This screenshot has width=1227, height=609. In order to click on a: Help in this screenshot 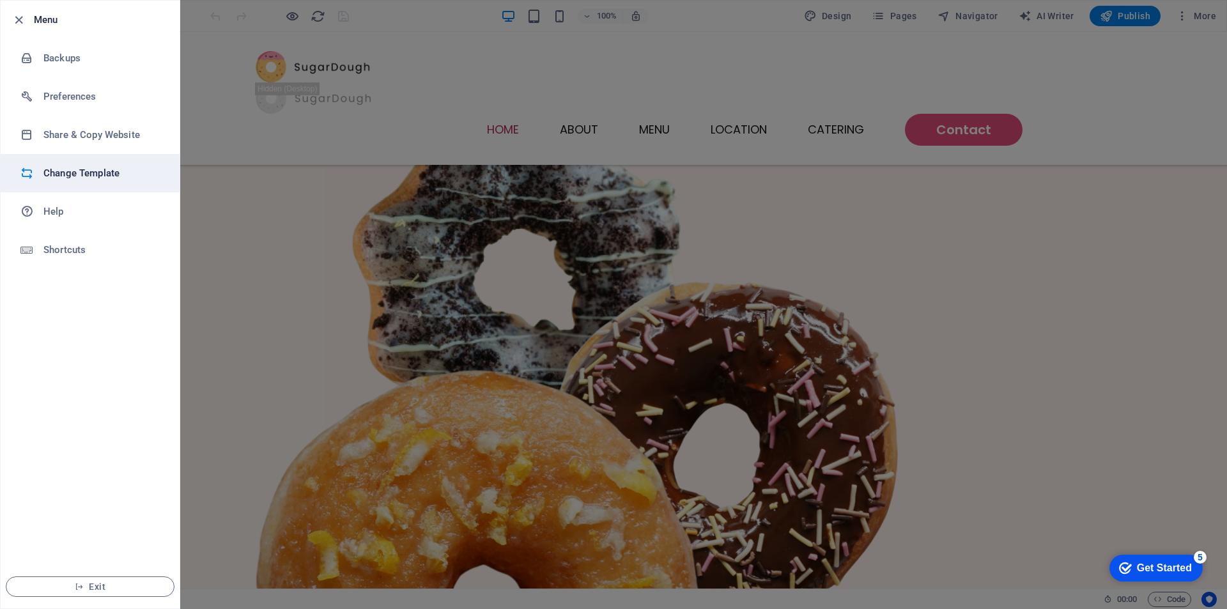, I will do `click(90, 212)`.